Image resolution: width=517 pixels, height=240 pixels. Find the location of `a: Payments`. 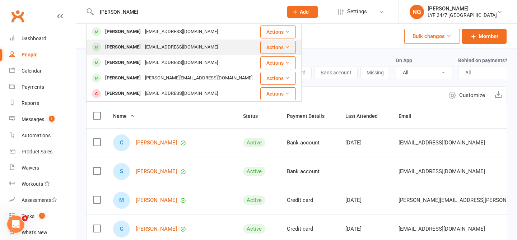

a: Payments is located at coordinates (42, 87).